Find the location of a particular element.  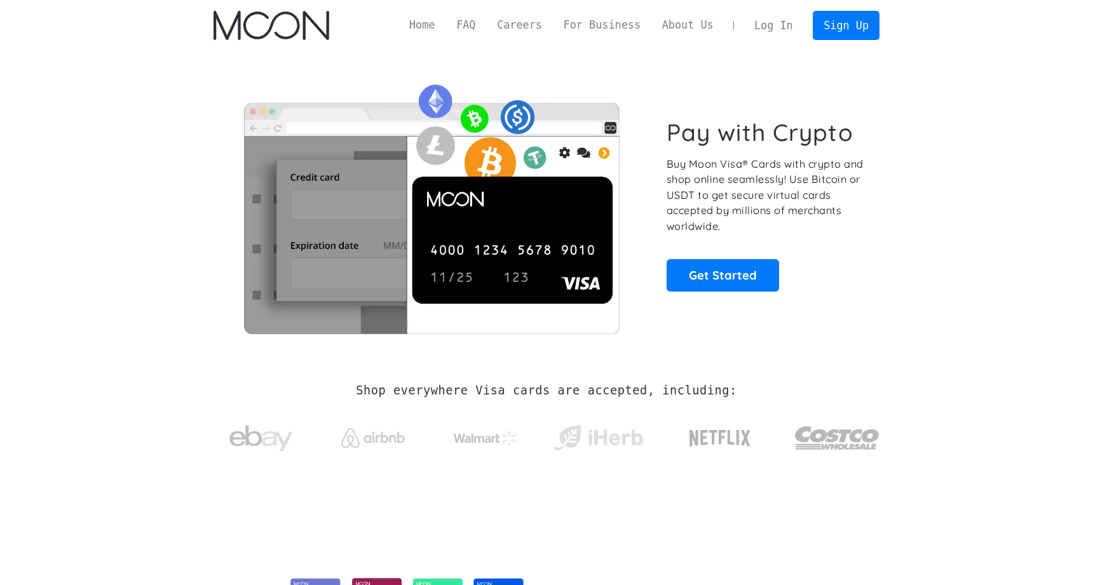

a: ebay is located at coordinates (261, 435).